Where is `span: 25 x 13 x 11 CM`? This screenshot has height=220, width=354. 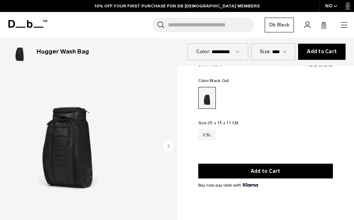
span: 25 x 13 x 11 CM is located at coordinates (223, 123).